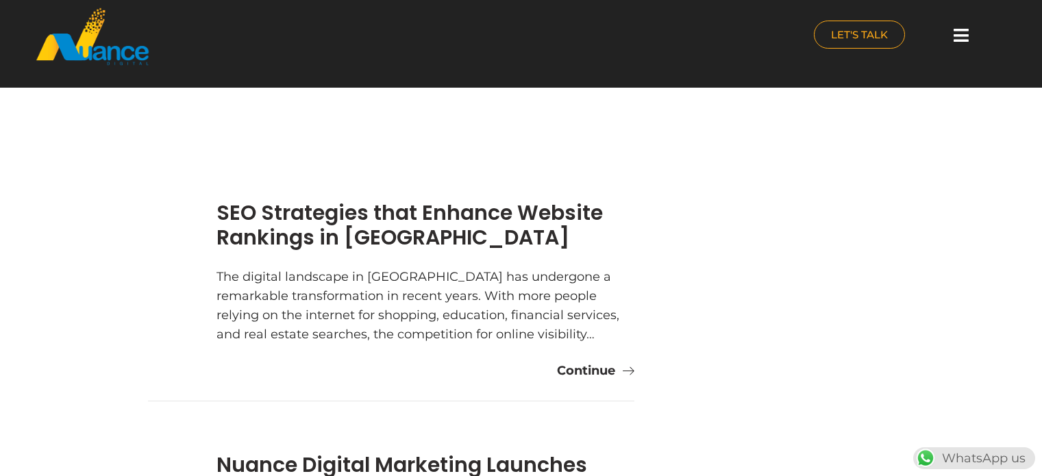 This screenshot has height=476, width=1042. What do you see at coordinates (859, 34) in the screenshot?
I see `span: LET'S TALK` at bounding box center [859, 34].